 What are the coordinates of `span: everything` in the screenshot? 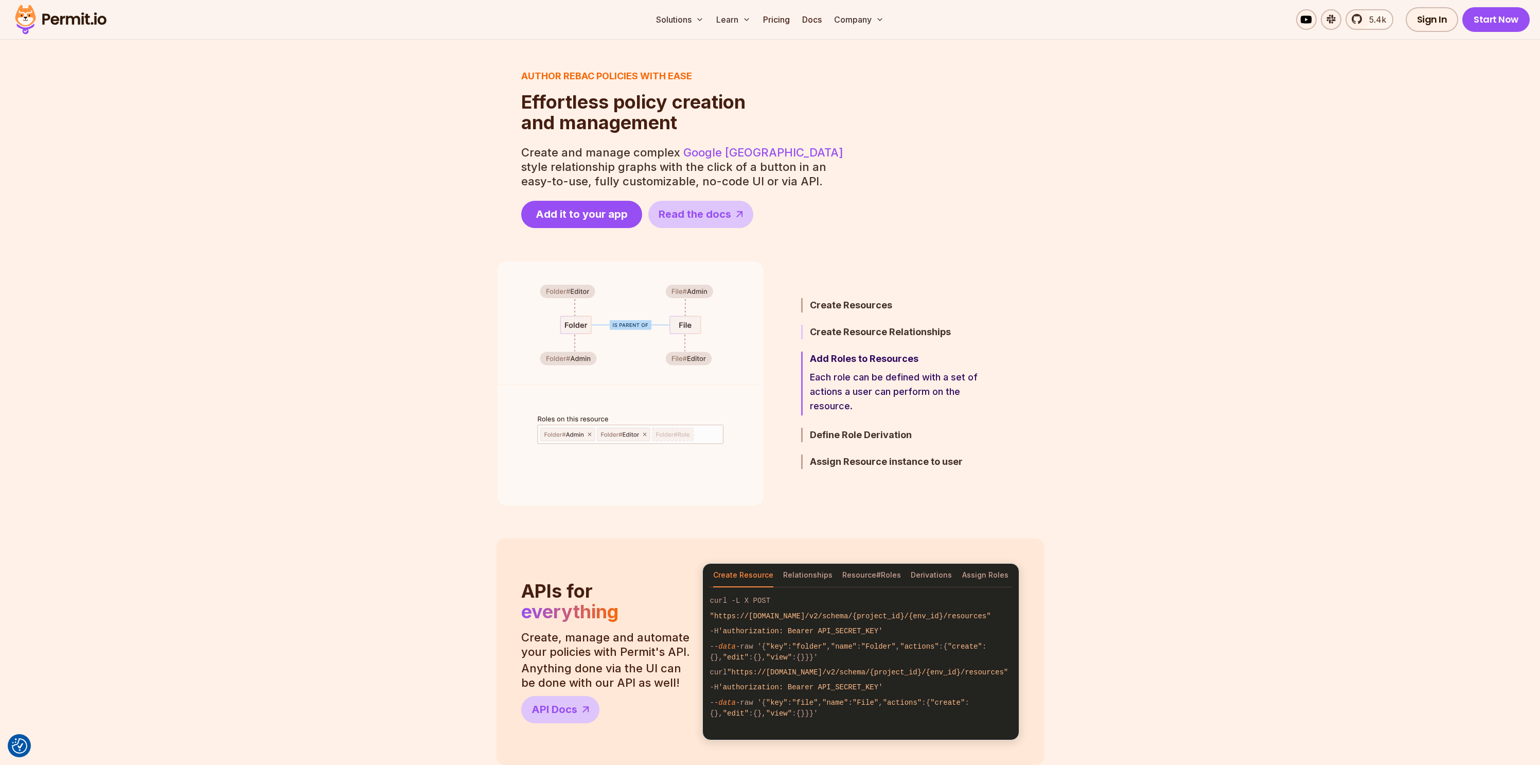 It's located at (570, 611).